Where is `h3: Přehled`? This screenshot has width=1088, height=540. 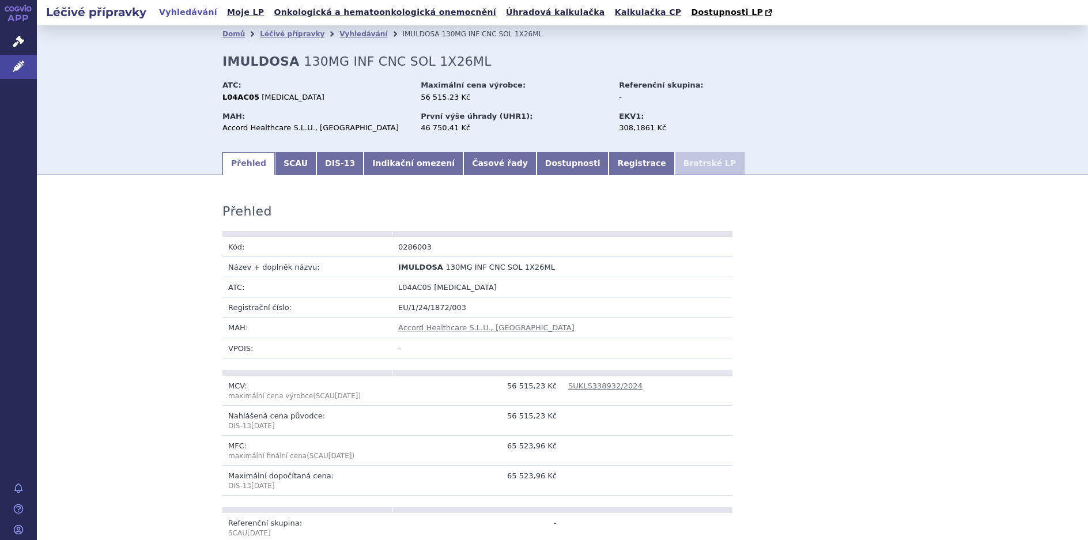 h3: Přehled is located at coordinates (247, 211).